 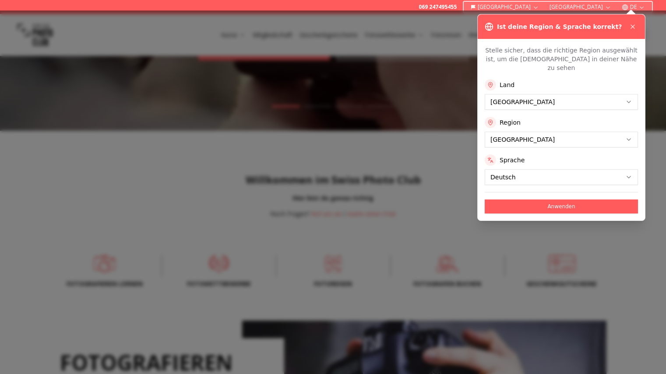 What do you see at coordinates (633, 7) in the screenshot?
I see `button: DE` at bounding box center [633, 7].